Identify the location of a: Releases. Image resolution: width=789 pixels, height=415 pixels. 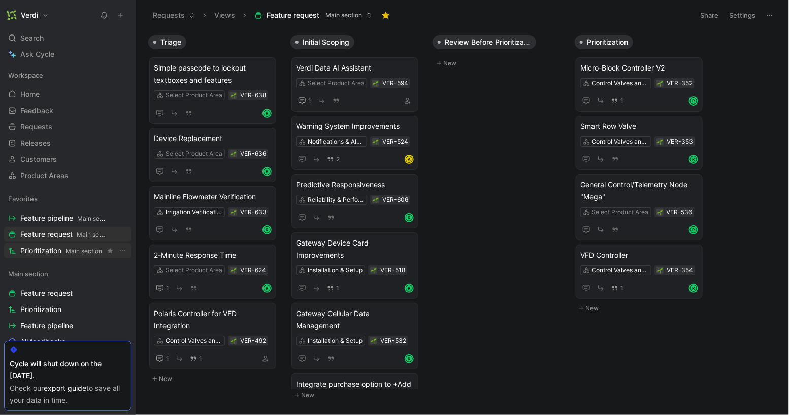
(68, 143).